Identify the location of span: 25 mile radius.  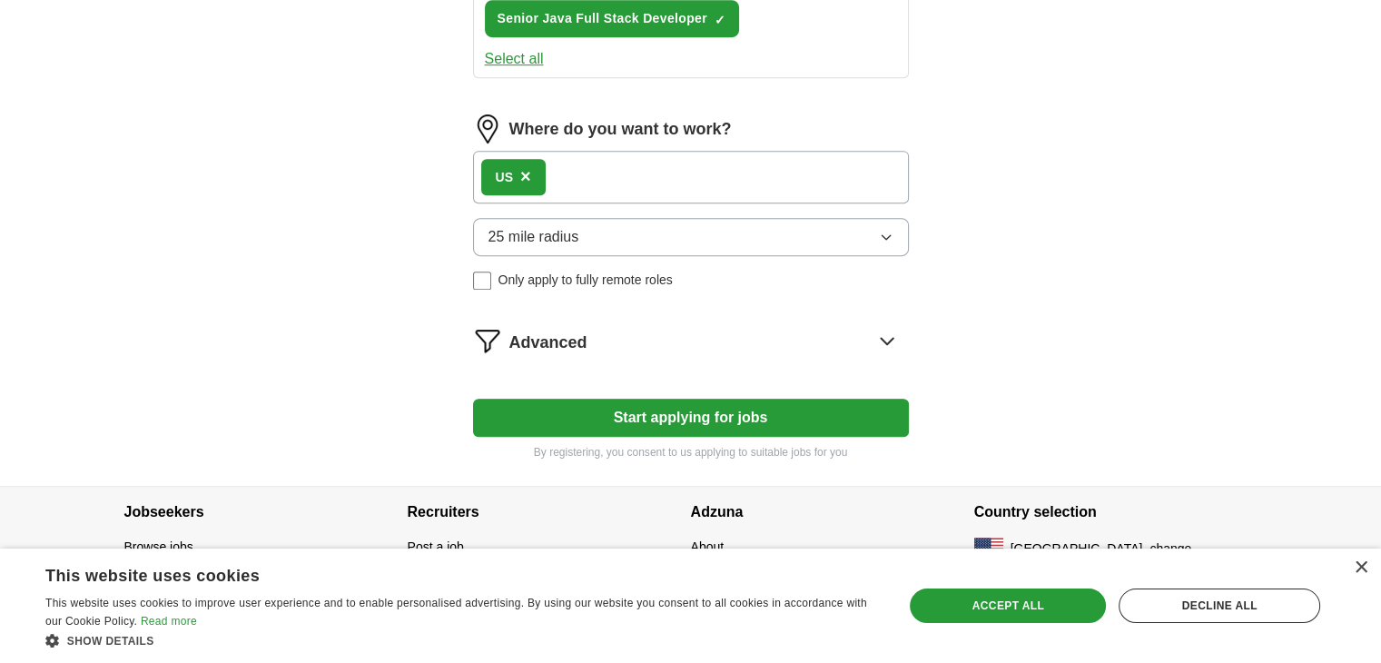
(534, 237).